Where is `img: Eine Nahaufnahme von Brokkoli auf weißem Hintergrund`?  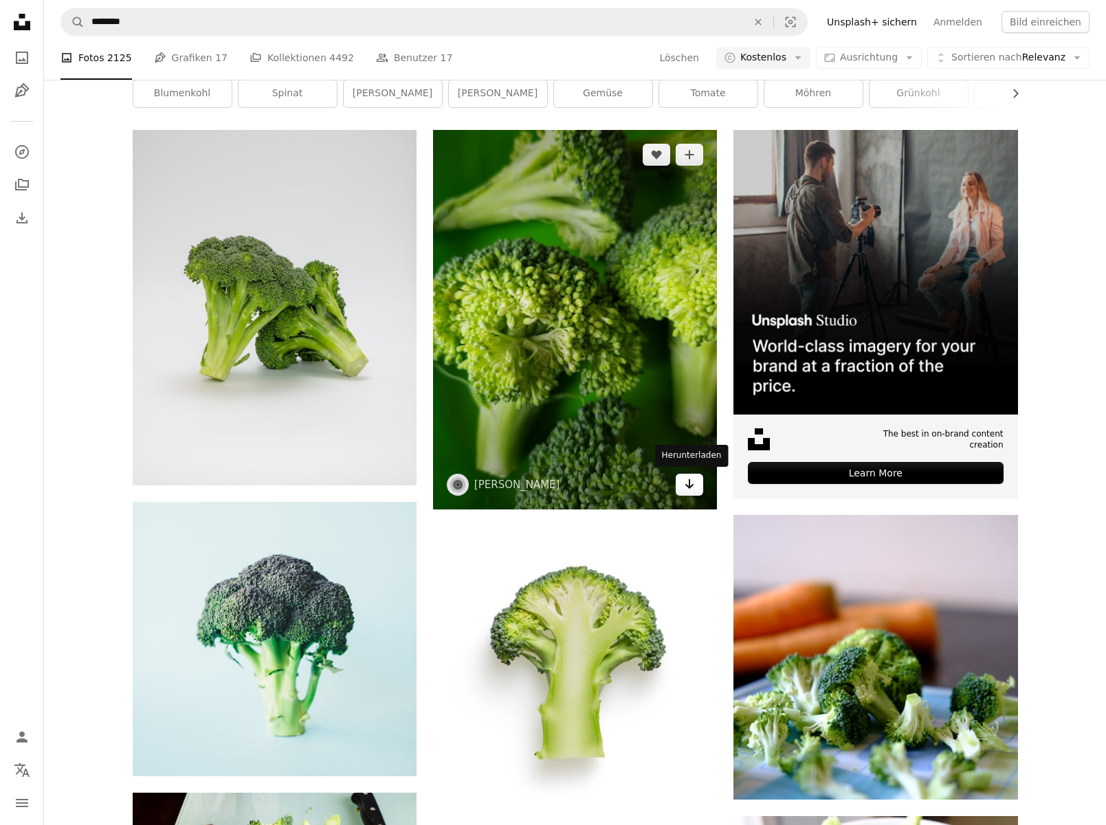 img: Eine Nahaufnahme von Brokkoli auf weißem Hintergrund is located at coordinates (274, 307).